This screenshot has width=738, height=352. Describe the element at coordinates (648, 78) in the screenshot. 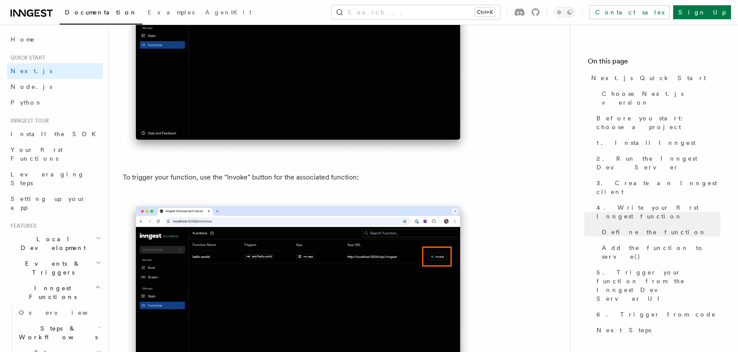

I see `span: Next.js Quick Start` at that location.